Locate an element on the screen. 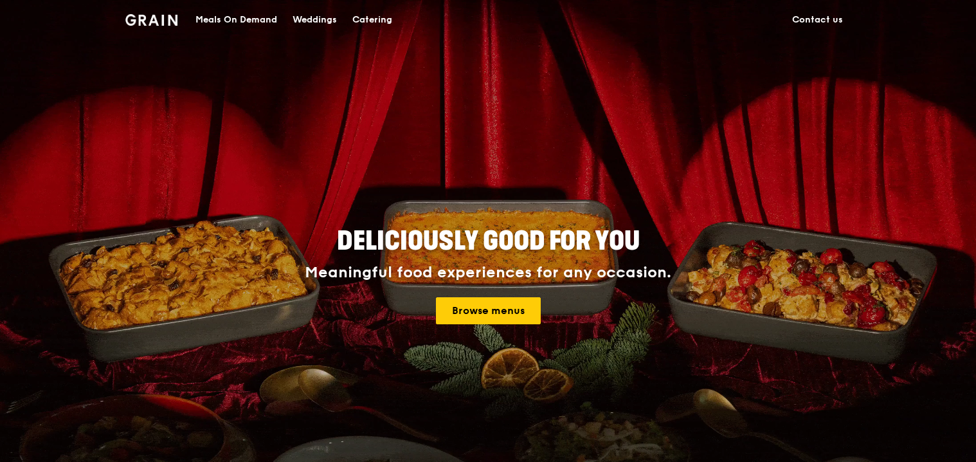  a: Weddings is located at coordinates (314, 20).